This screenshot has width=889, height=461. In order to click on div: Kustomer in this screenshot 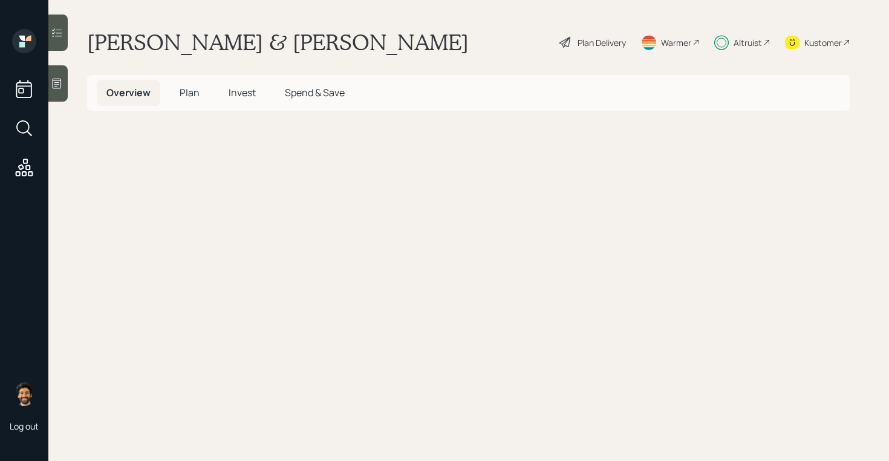, I will do `click(823, 42)`.